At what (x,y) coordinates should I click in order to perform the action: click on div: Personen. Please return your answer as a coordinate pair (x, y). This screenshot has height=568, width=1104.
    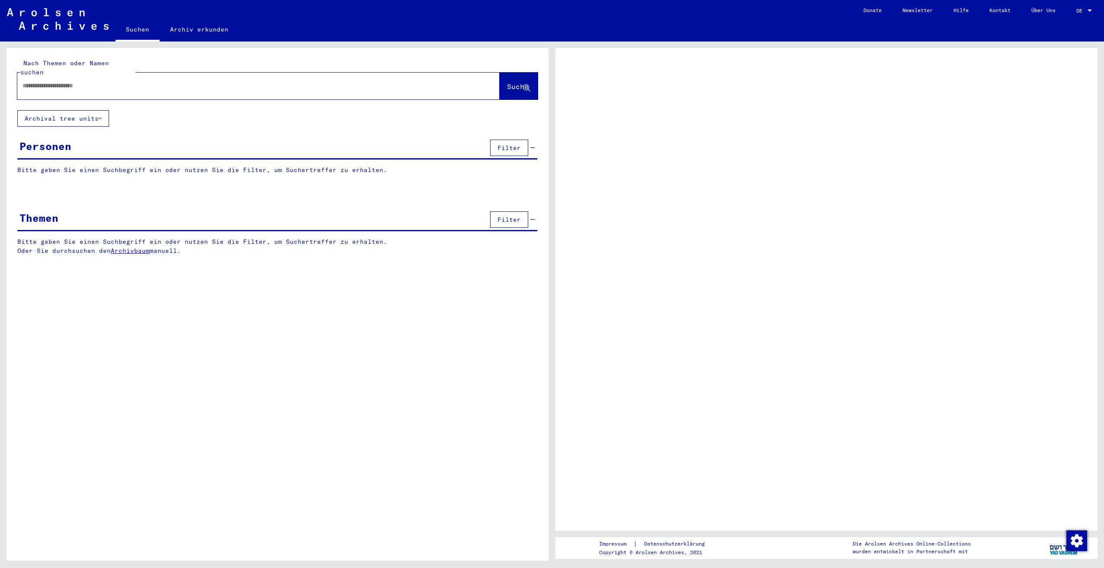
    Looking at the image, I should click on (45, 146).